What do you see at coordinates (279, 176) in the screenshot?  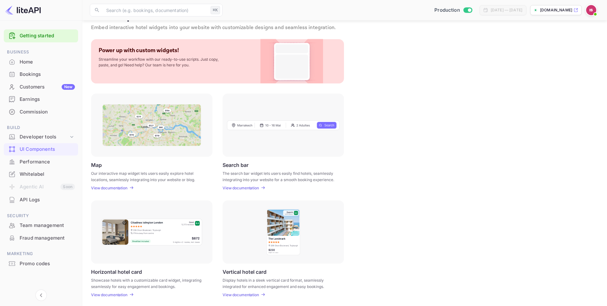 I see `p: The search bar widget lets users easily find hotels, seamlessly integrating into your website for...` at bounding box center [279, 176].